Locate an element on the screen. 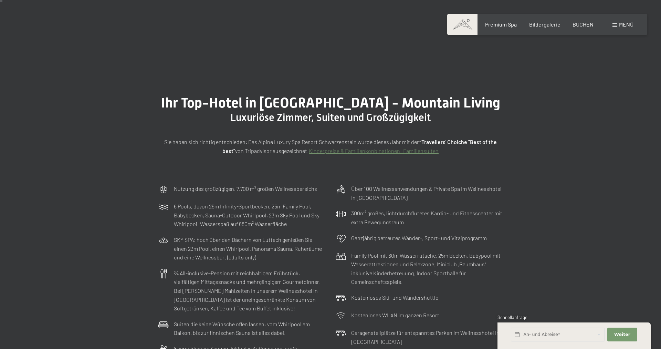 The height and width of the screenshot is (349, 661). span: BUCHEN is located at coordinates (583, 24).